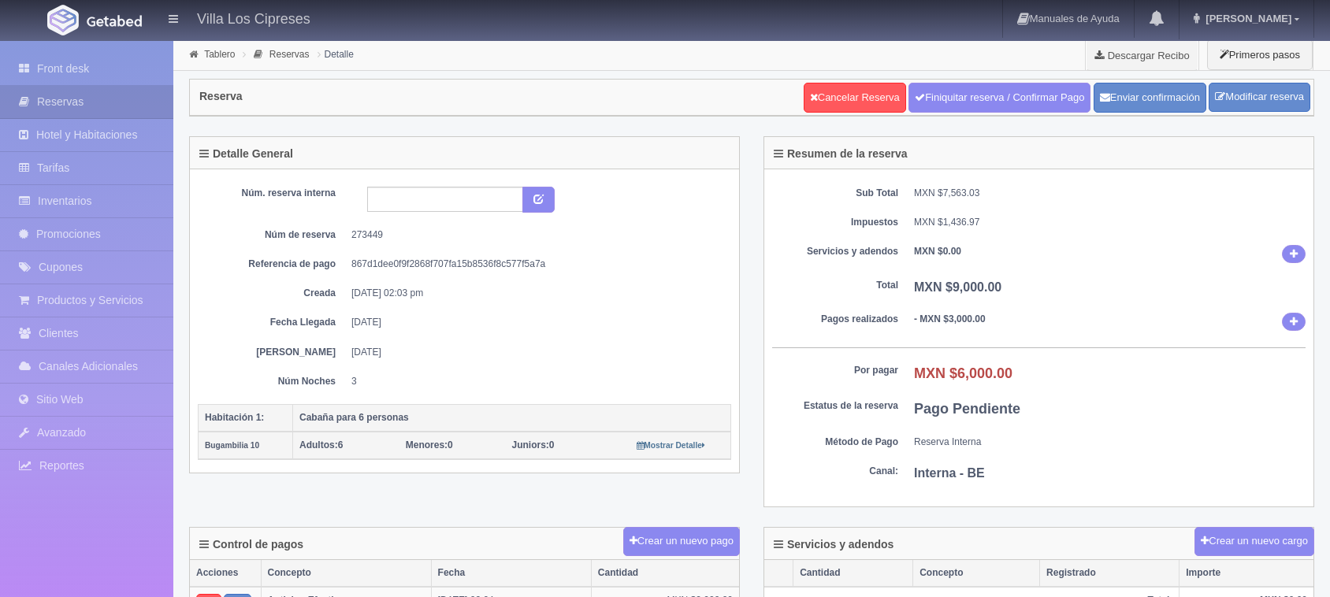  Describe the element at coordinates (835, 222) in the screenshot. I see `dt: Impuestos` at that location.